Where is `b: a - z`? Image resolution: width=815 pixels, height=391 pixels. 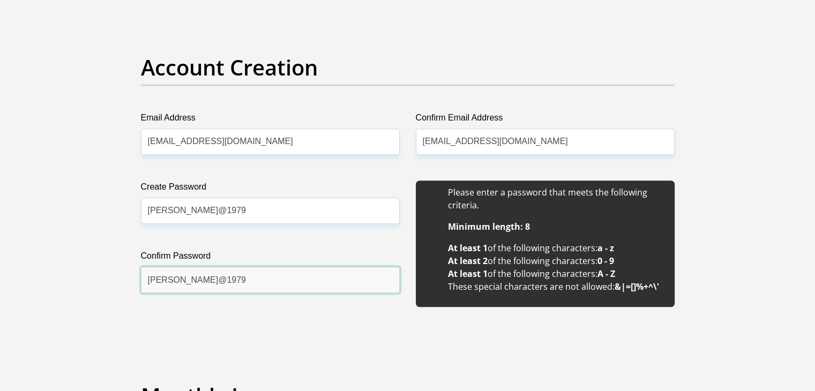 b: a - z is located at coordinates (606, 248).